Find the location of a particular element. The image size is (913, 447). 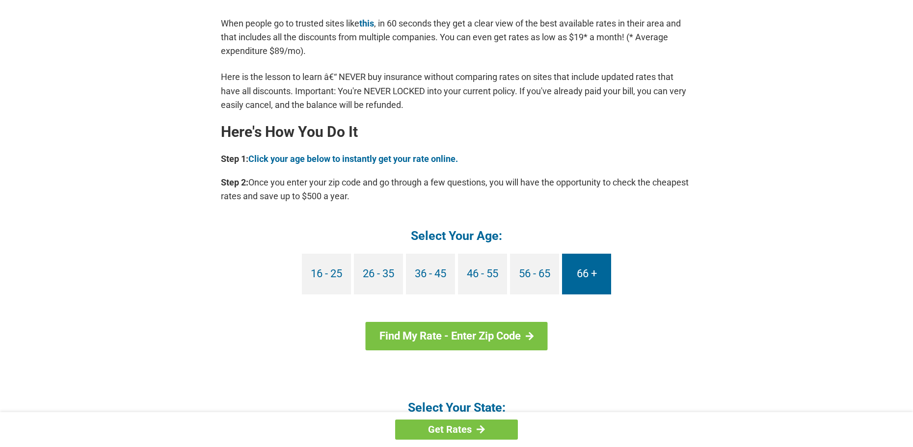

a: 16 - 25 is located at coordinates (326, 274).